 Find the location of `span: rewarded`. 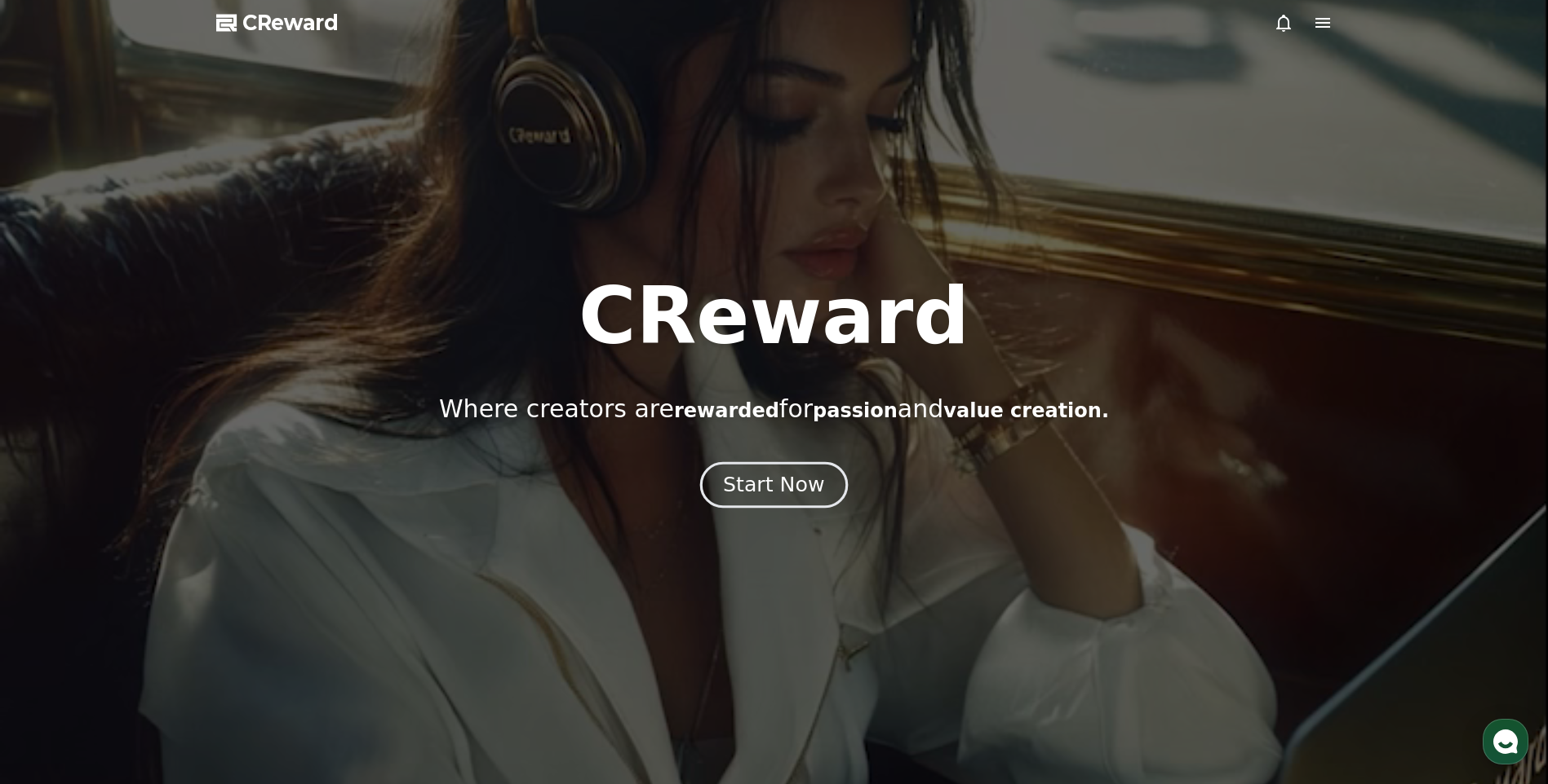

span: rewarded is located at coordinates (727, 411).